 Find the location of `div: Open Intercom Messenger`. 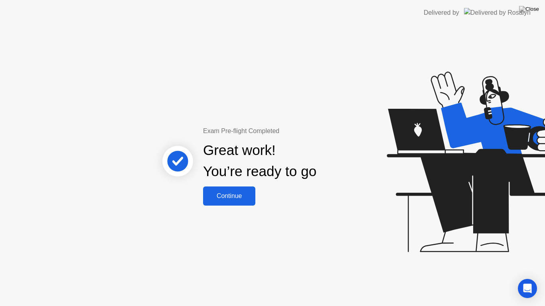

div: Open Intercom Messenger is located at coordinates (527, 289).